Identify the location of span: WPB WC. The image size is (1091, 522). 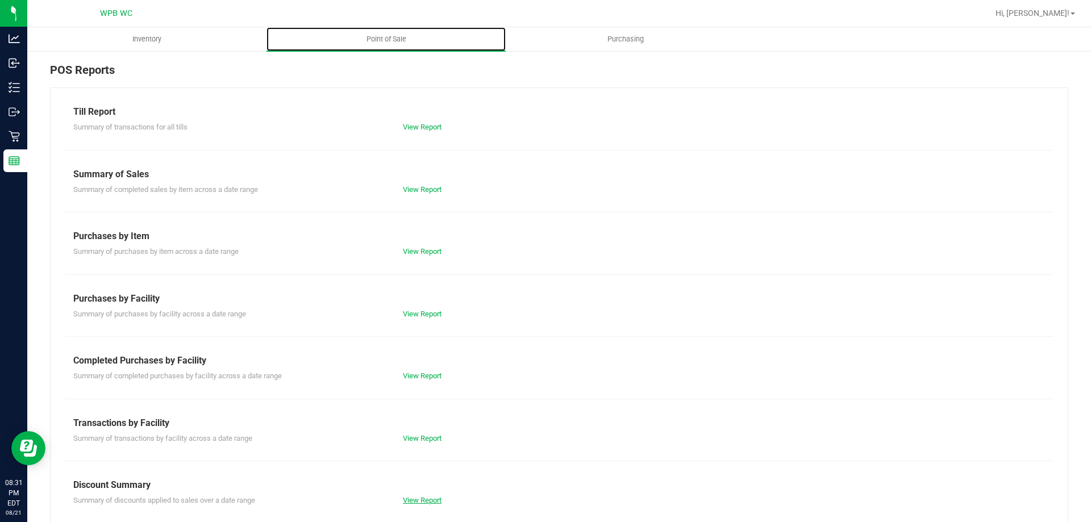
(116, 13).